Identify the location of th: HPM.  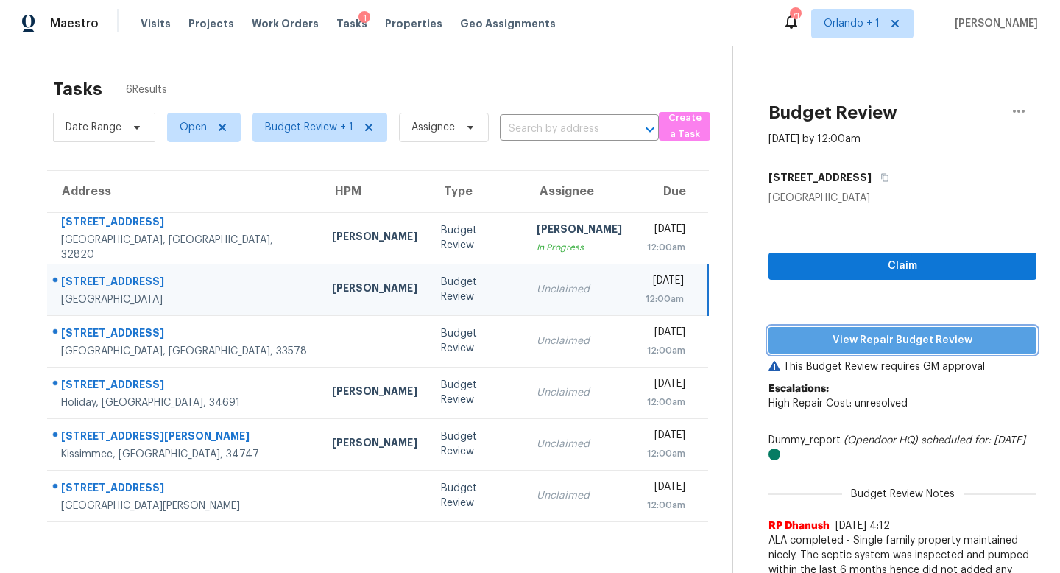
(375, 191).